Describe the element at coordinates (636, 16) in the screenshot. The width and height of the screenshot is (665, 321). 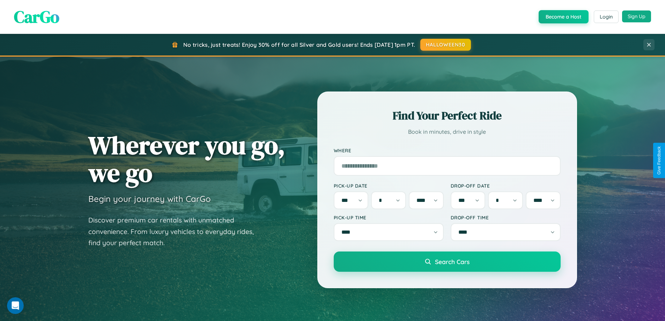
I see `button: Sign Up` at that location.